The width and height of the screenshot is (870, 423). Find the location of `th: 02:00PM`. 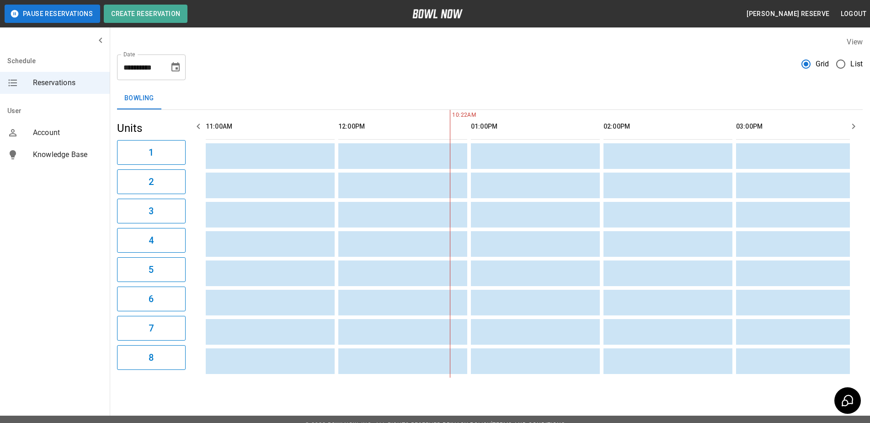

th: 02:00PM is located at coordinates (668, 126).